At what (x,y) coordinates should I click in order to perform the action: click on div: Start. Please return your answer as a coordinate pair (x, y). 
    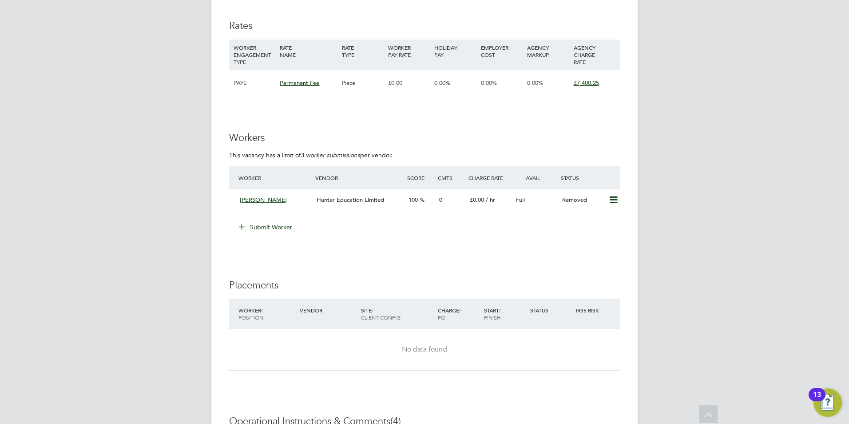
    Looking at the image, I should click on (505, 313).